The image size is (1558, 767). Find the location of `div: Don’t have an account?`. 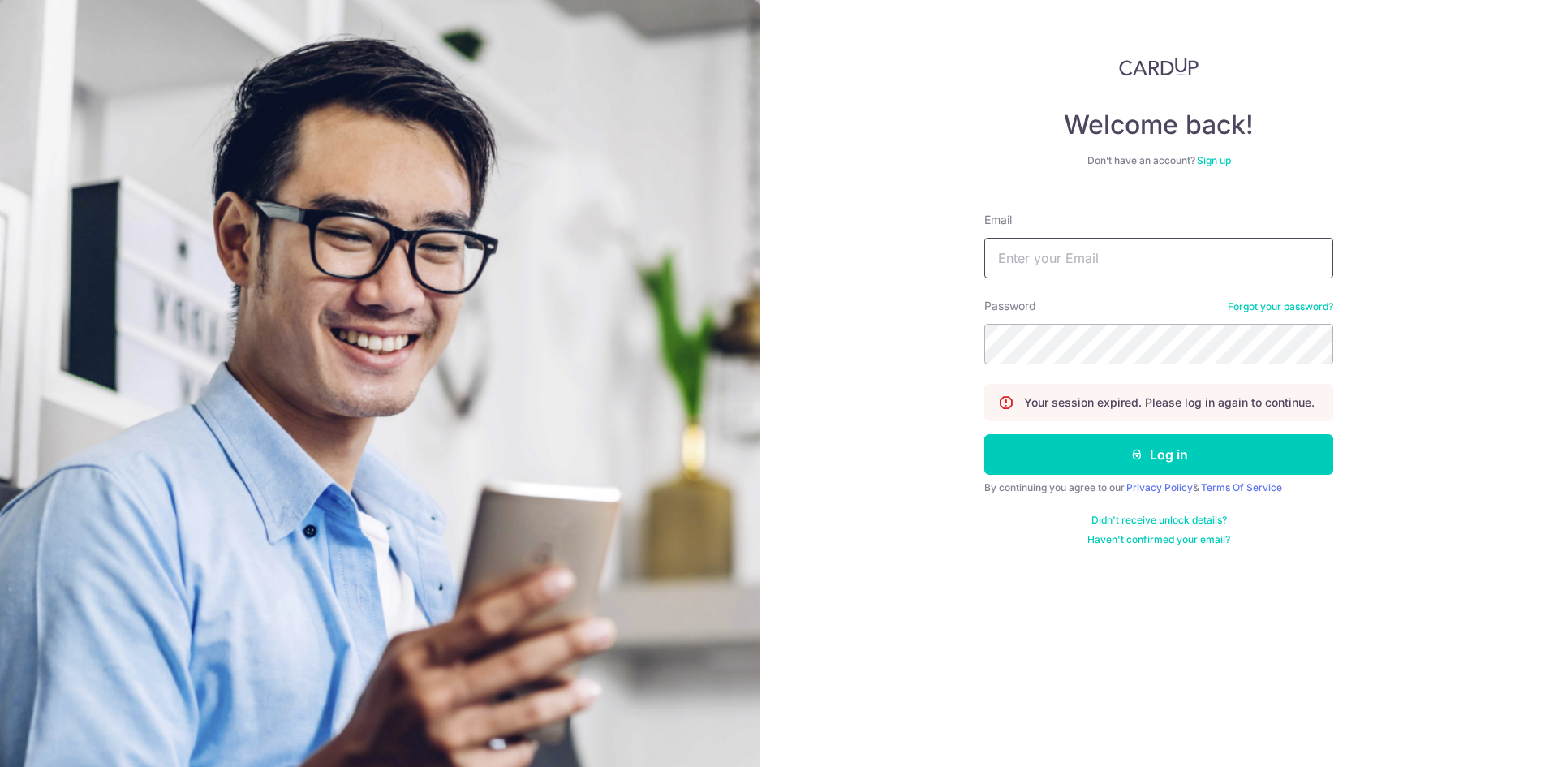

div: Don’t have an account? is located at coordinates (1158, 161).